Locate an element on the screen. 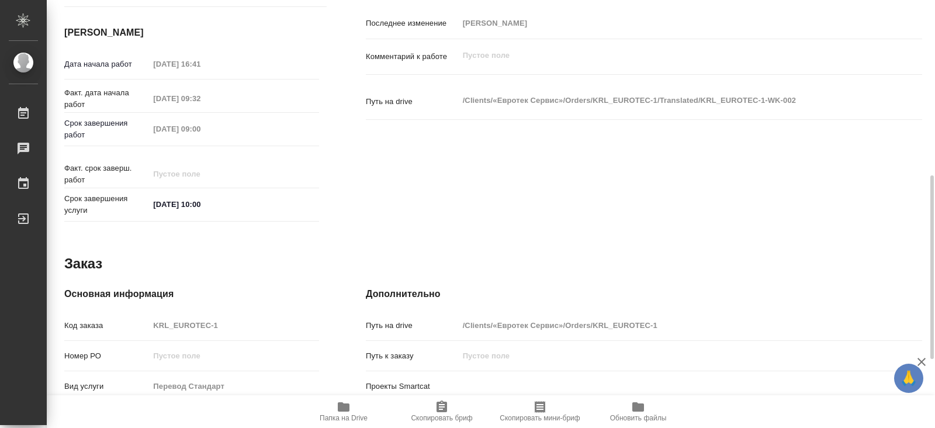 Image resolution: width=935 pixels, height=428 pixels. h2: Заказ is located at coordinates (83, 264).